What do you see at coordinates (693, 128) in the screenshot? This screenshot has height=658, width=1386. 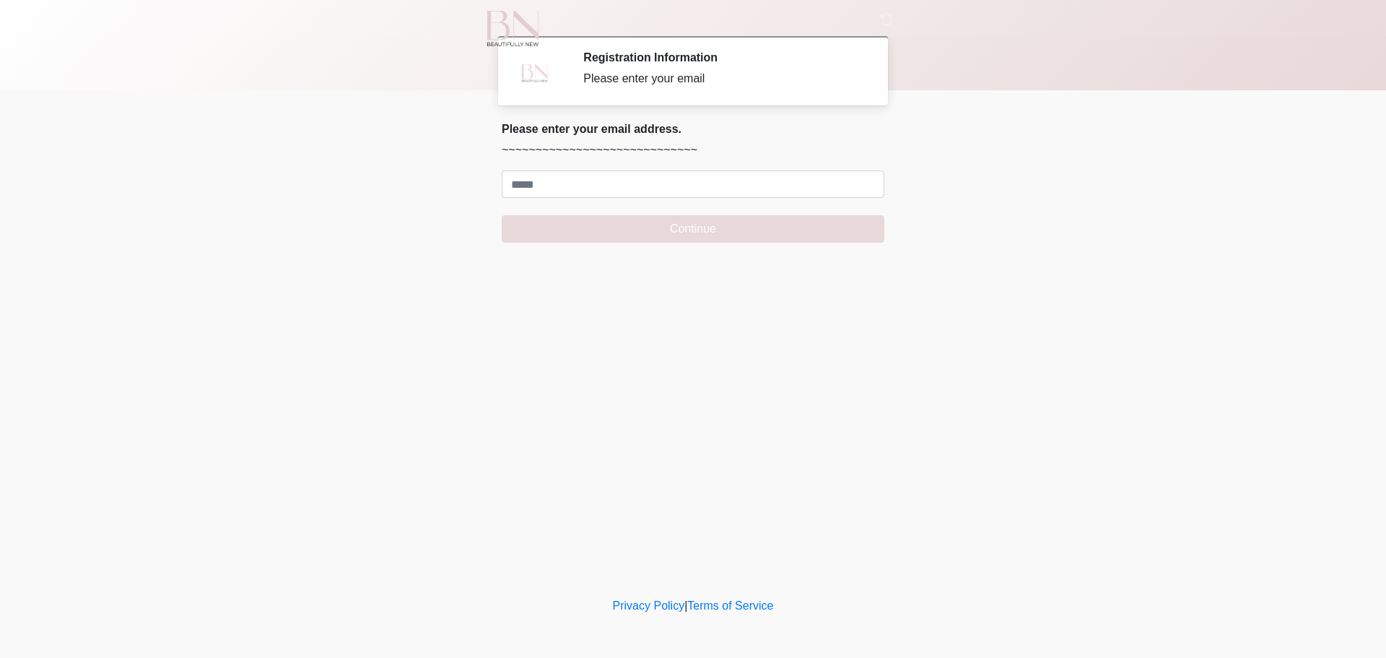 I see `h2: Please enter your email address.` at bounding box center [693, 128].